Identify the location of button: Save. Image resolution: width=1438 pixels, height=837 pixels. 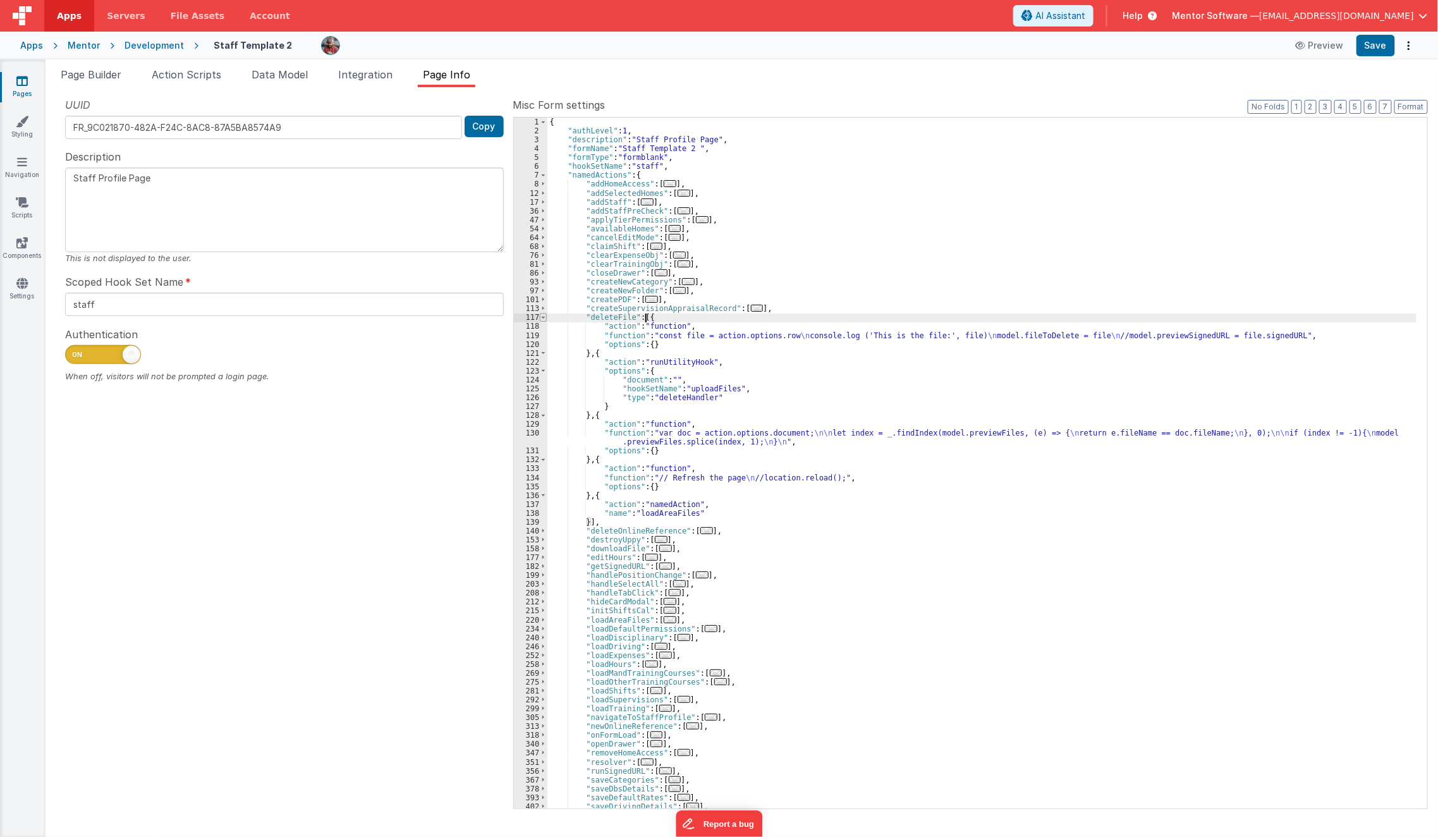
(1375, 45).